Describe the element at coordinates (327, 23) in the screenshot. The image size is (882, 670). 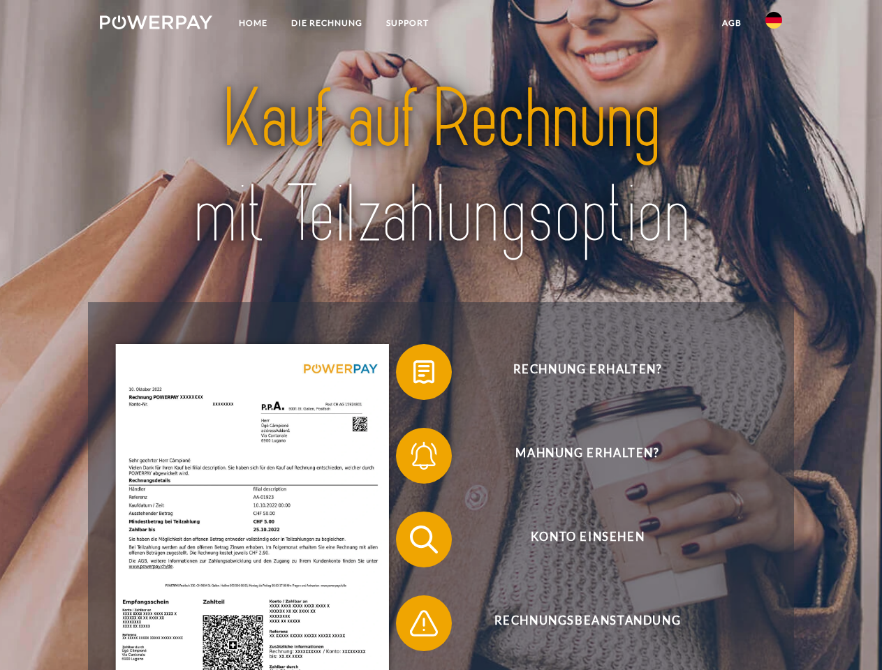
I see `a: DIE RECHNUNG` at that location.